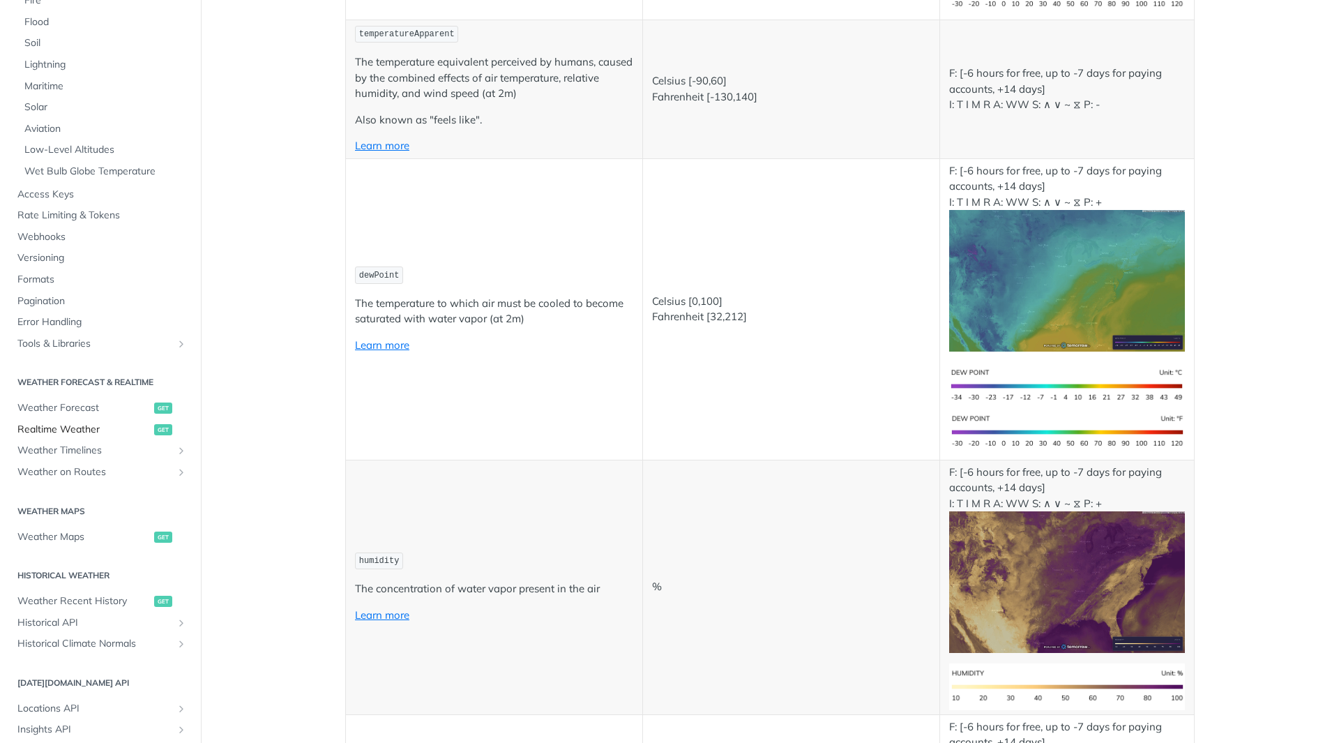  Describe the element at coordinates (181, 644) in the screenshot. I see `button: Show subpages for Historical Climate Normals` at that location.